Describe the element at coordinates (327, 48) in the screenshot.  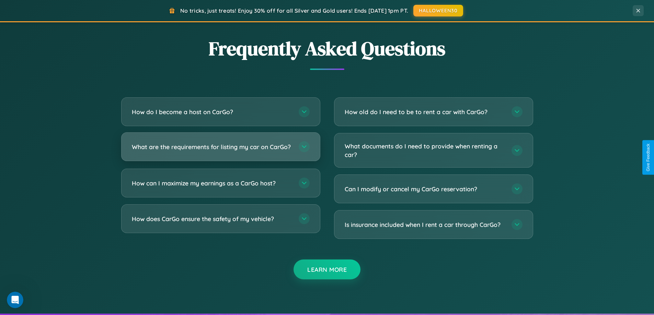
I see `h2: Frequently Asked Questions` at that location.